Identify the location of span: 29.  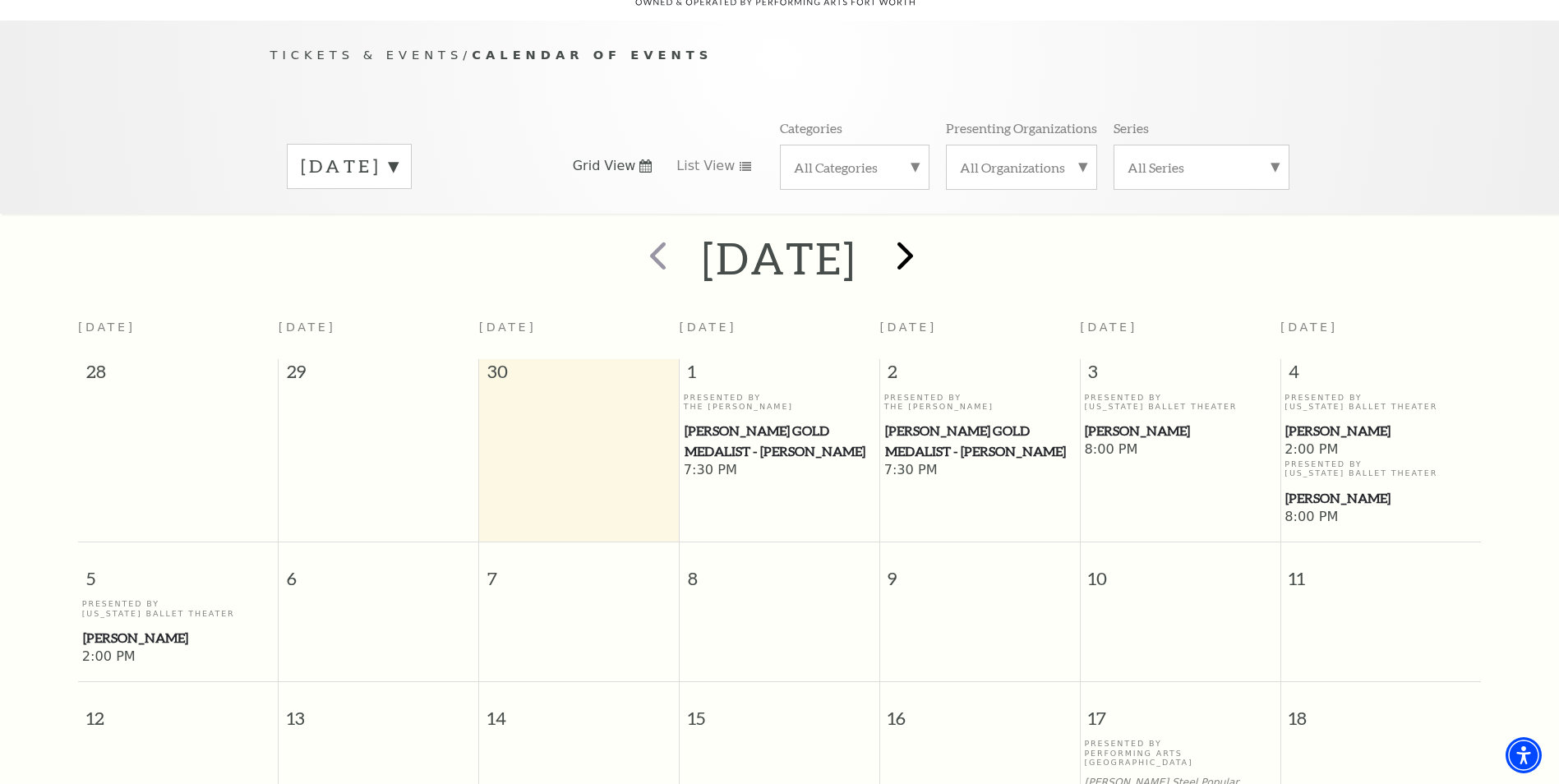
(378, 375).